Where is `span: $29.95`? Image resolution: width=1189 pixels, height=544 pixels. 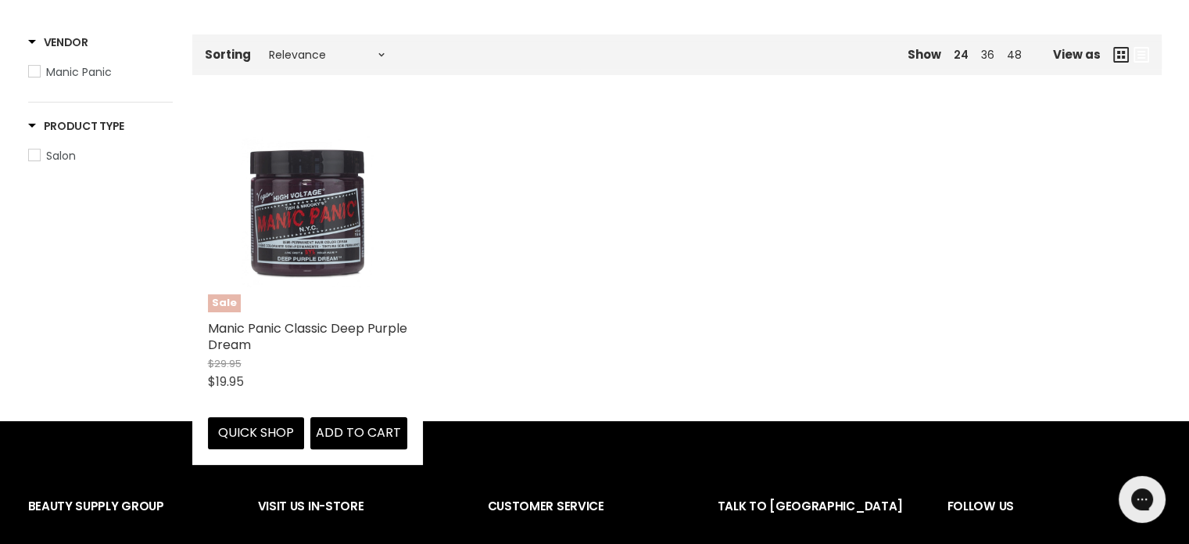
span: $29.95 is located at coordinates (224, 363).